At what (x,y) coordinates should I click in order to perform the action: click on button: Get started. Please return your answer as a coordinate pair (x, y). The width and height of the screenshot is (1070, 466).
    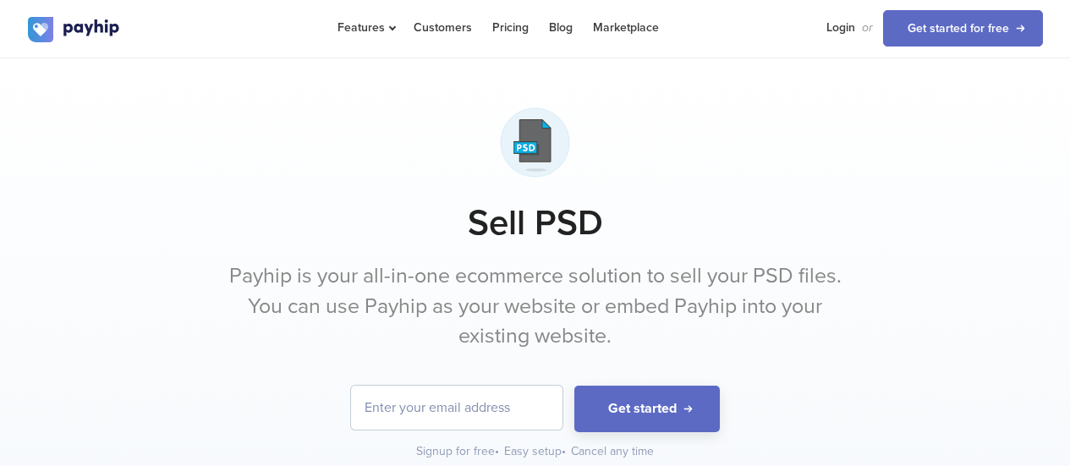
    Looking at the image, I should click on (647, 408).